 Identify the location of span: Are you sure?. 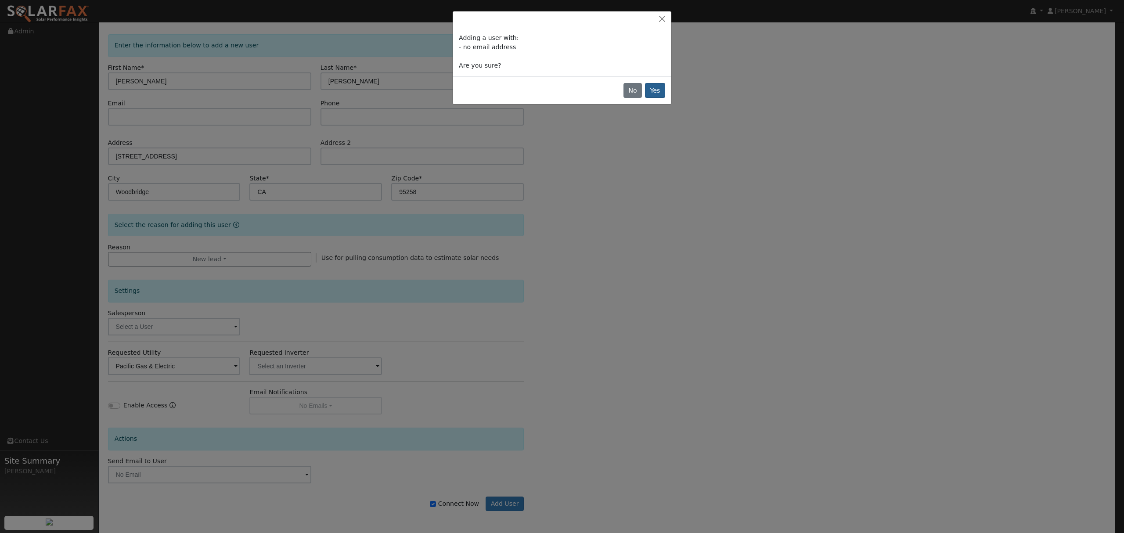
(480, 65).